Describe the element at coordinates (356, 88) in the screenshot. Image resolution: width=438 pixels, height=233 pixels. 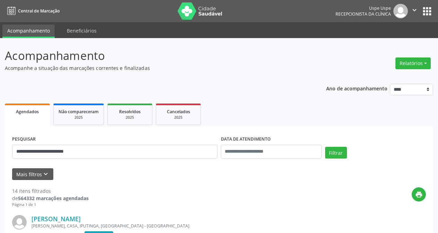
I see `p: Ano de acompanhamento` at that location.